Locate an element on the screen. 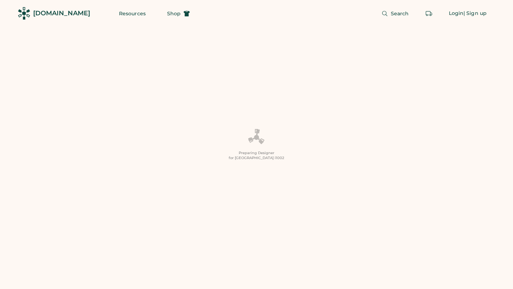  img: Platens-Black-Loader-Spin-rich%20black.webp is located at coordinates (256, 137).